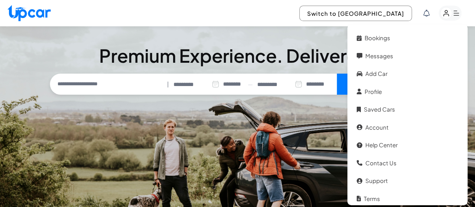 Image resolution: width=475 pixels, height=207 pixels. I want to click on a: Account, so click(408, 127).